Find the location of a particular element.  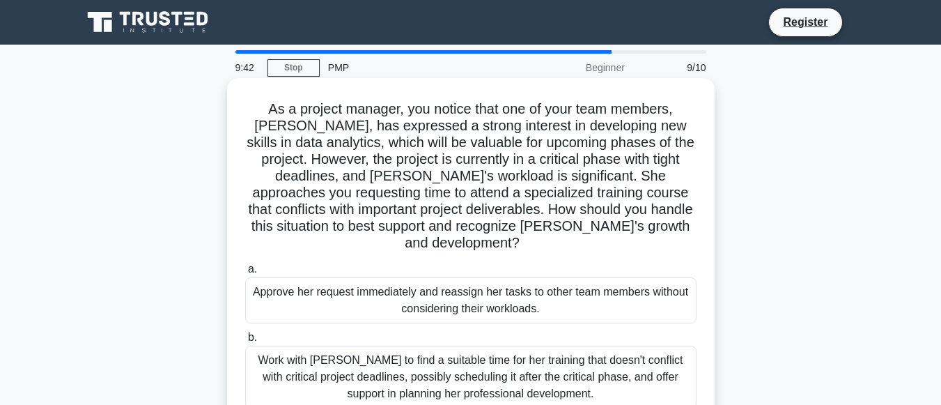

span: a. is located at coordinates (252, 268).